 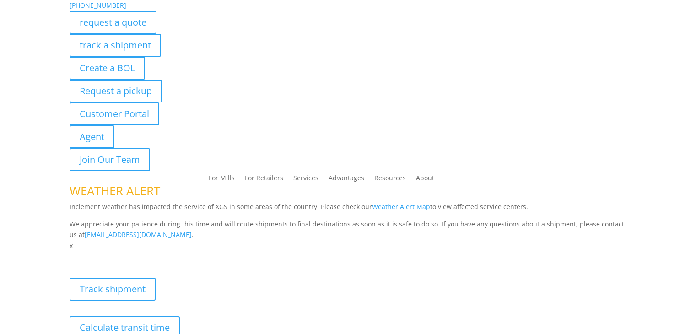 What do you see at coordinates (348, 210) in the screenshot?
I see `p: Inclement weather has impacted the service of XGS in some areas of the country. Please check our ...` at bounding box center [348, 210].